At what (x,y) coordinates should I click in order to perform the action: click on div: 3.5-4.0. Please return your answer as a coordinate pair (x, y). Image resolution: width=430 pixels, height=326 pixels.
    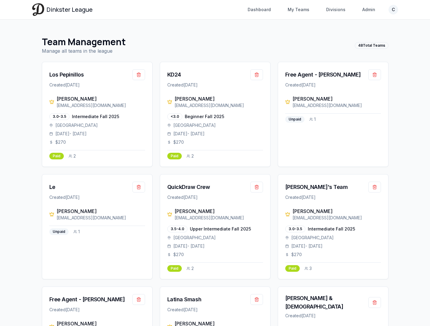
    Looking at the image, I should click on (177, 229).